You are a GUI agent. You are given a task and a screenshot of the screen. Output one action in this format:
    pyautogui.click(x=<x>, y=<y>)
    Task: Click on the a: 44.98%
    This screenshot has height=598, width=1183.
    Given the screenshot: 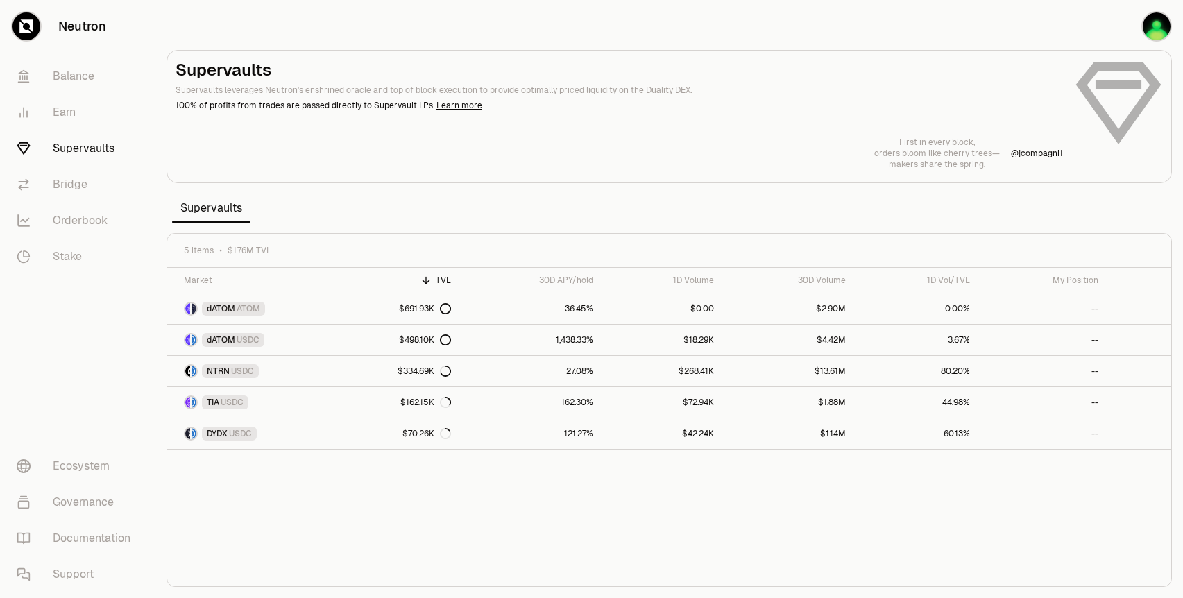 What is the action you would take?
    pyautogui.click(x=916, y=402)
    